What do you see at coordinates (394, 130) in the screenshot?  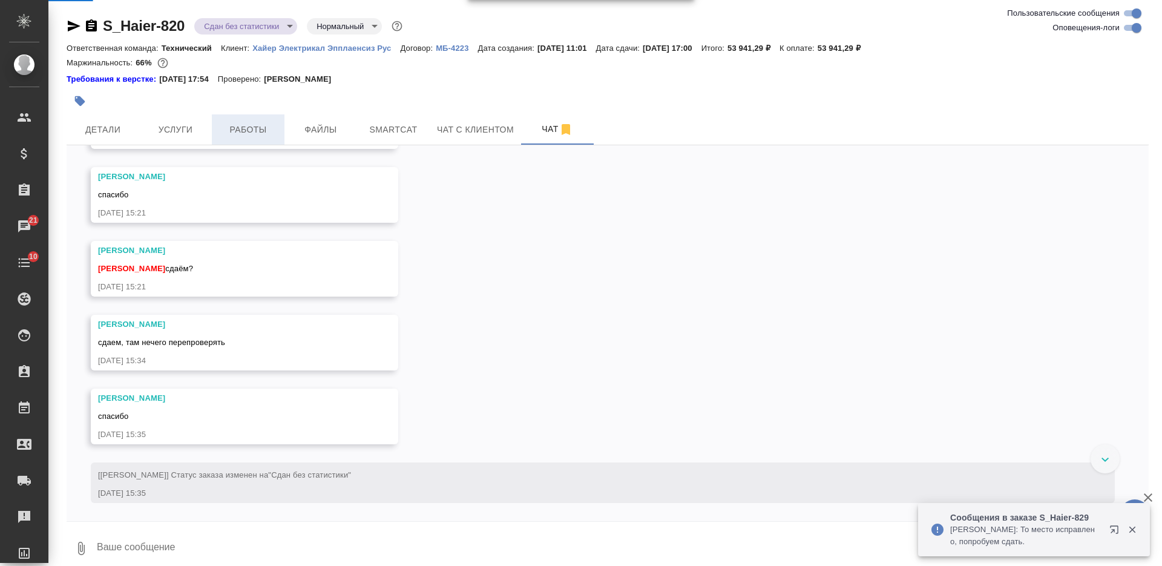 I see `span: Smartcat` at bounding box center [394, 130].